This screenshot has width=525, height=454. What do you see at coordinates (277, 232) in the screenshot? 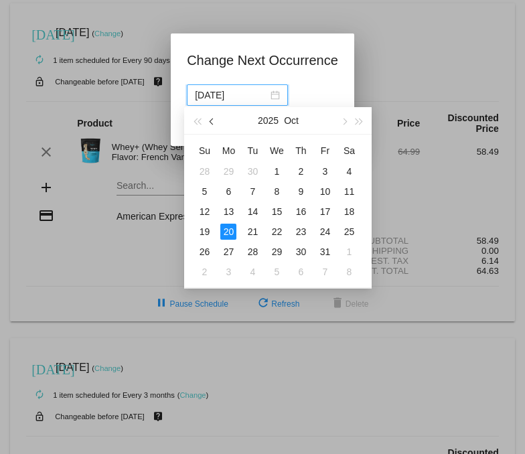
I see `td: 10/22/2025` at bounding box center [277, 232].